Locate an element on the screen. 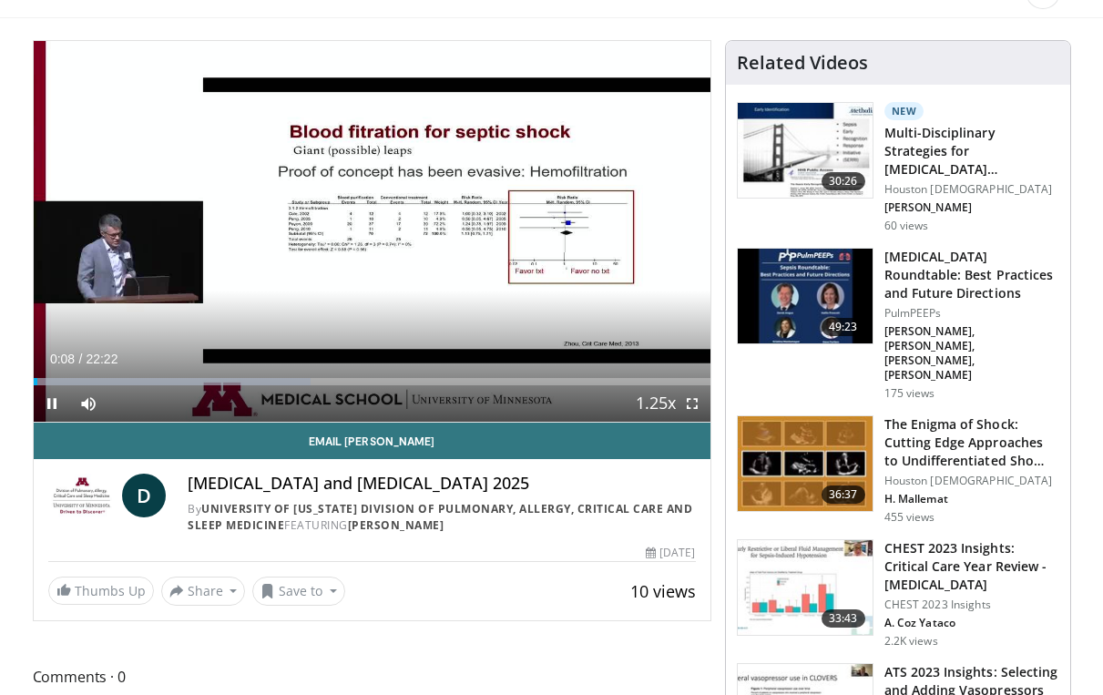  button: Pause is located at coordinates (52, 403).